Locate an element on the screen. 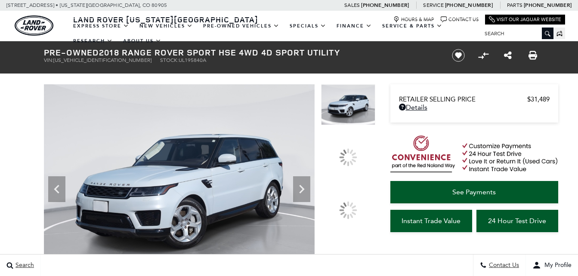 The image size is (578, 276). a: Research is located at coordinates (93, 41).